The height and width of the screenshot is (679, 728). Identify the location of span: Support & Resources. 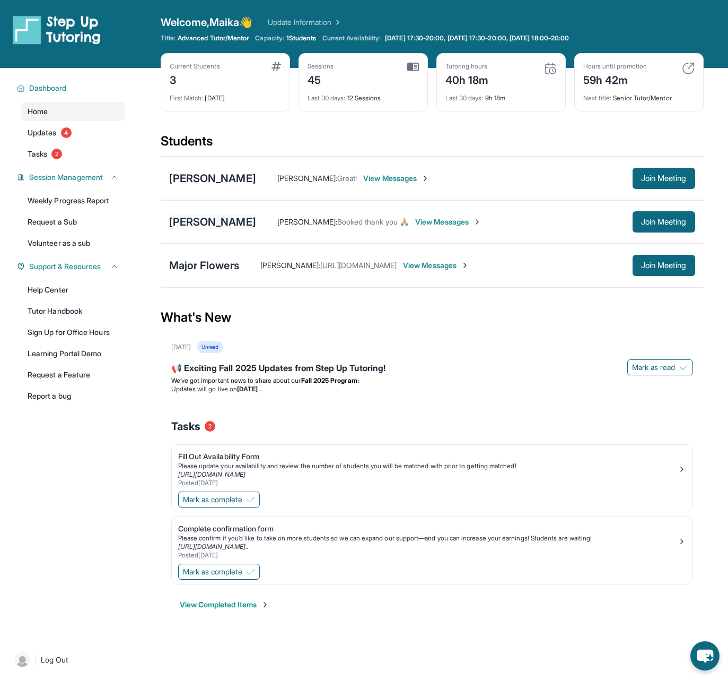
(65, 266).